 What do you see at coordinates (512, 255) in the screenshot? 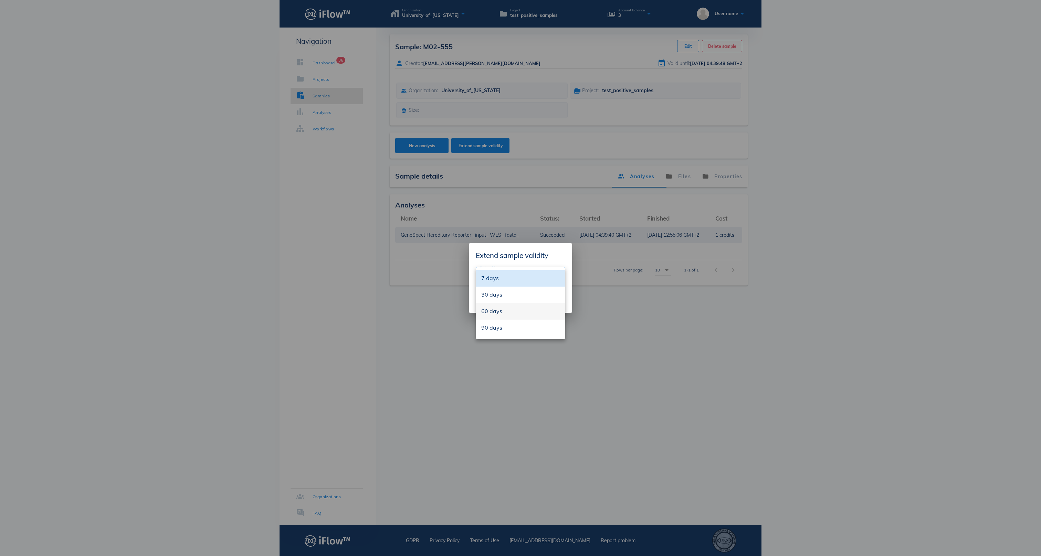
I see `span: Extend sample validity` at bounding box center [512, 255].